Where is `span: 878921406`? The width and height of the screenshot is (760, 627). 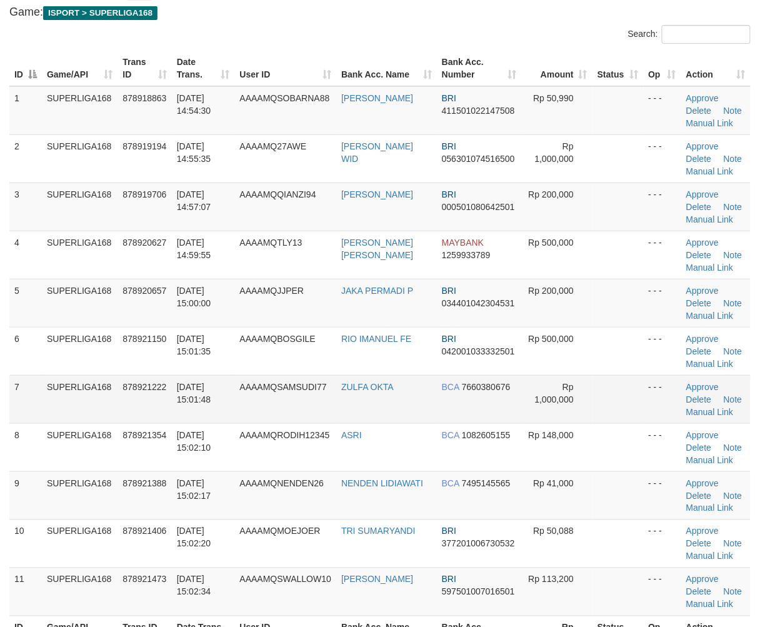
span: 878921406 is located at coordinates (144, 532).